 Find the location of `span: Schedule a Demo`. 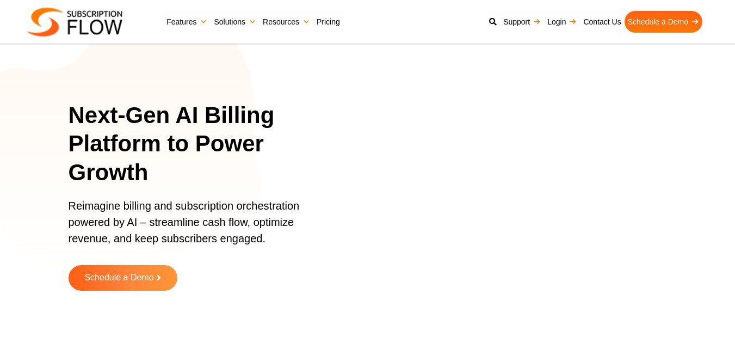

span: Schedule a Demo is located at coordinates (119, 277).